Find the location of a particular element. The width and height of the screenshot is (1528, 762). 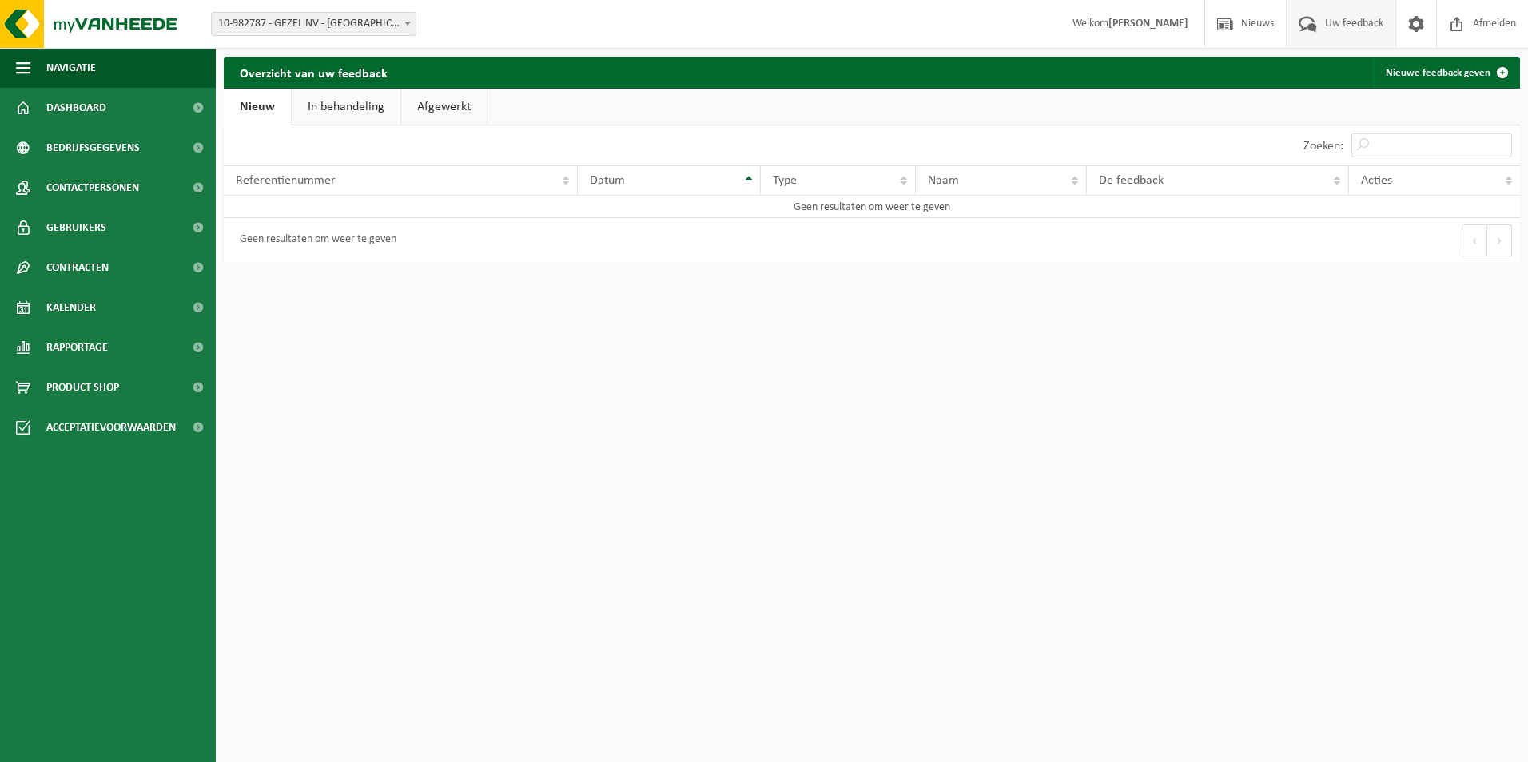

span: Type is located at coordinates (785, 181).